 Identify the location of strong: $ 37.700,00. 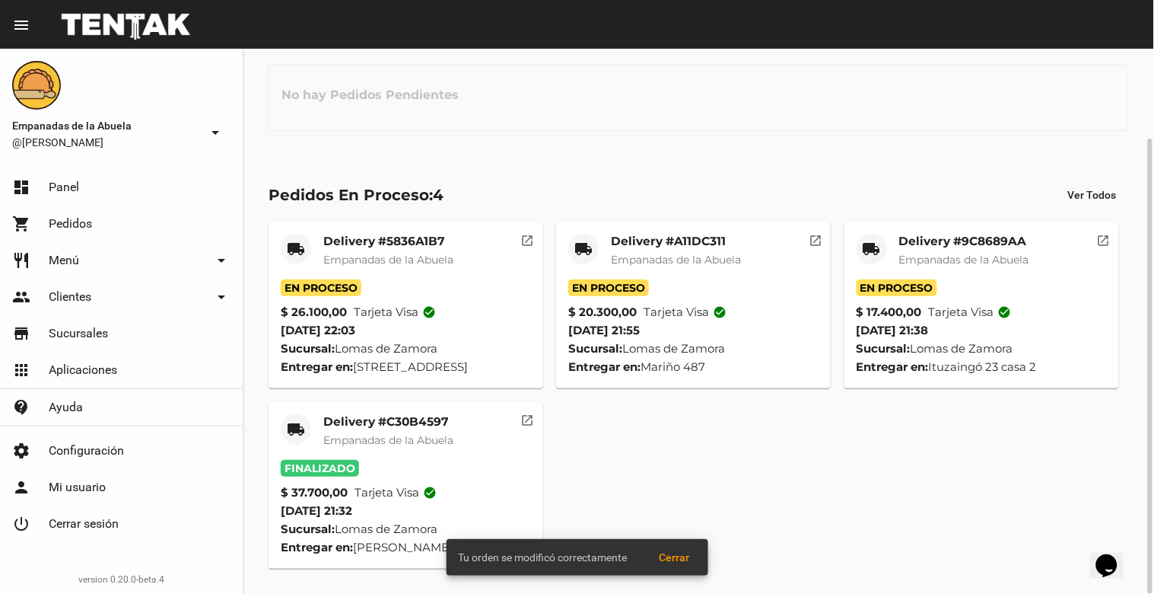
(314, 492).